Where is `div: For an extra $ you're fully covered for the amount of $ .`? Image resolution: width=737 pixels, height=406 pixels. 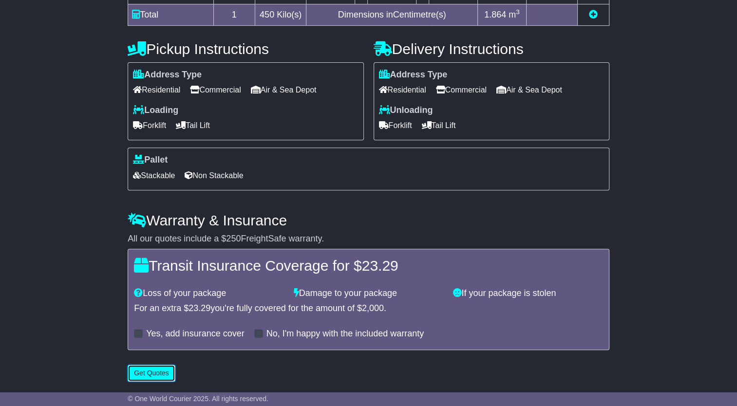
div: For an extra $ you're fully covered for the amount of $ . is located at coordinates (368, 309).